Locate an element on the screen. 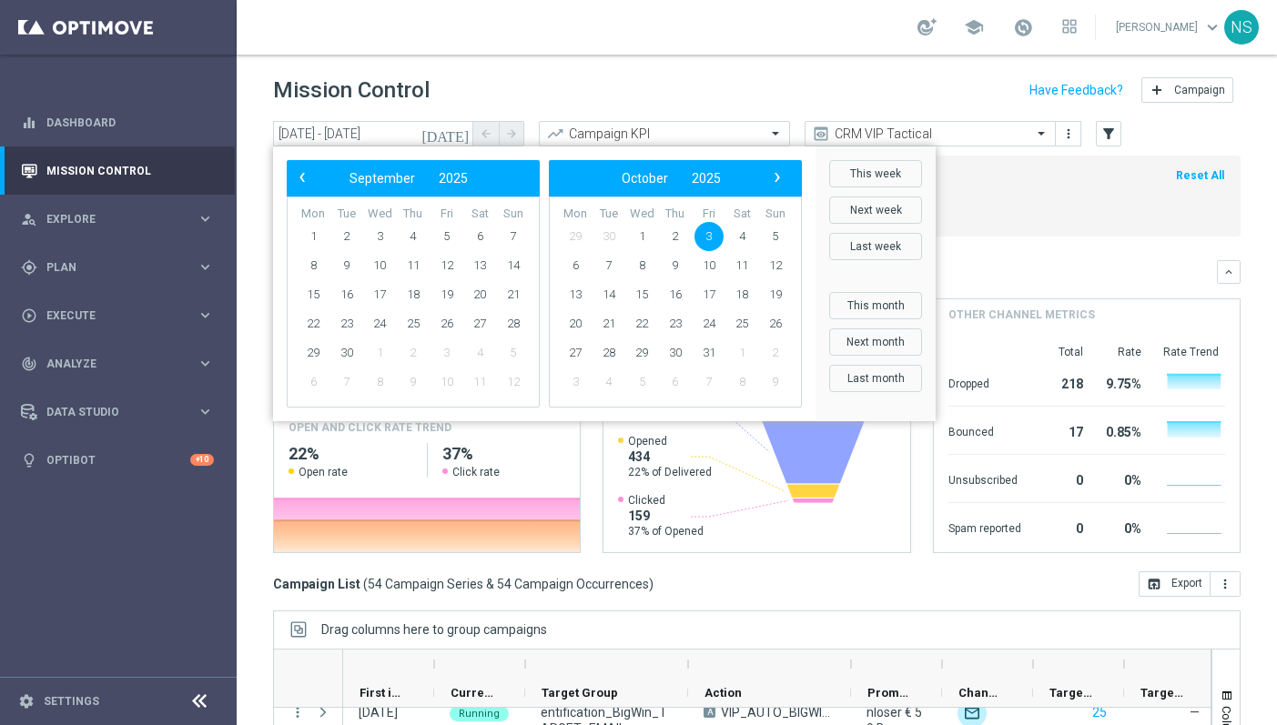 Image resolution: width=1277 pixels, height=725 pixels. h3: Campaign List is located at coordinates (463, 584).